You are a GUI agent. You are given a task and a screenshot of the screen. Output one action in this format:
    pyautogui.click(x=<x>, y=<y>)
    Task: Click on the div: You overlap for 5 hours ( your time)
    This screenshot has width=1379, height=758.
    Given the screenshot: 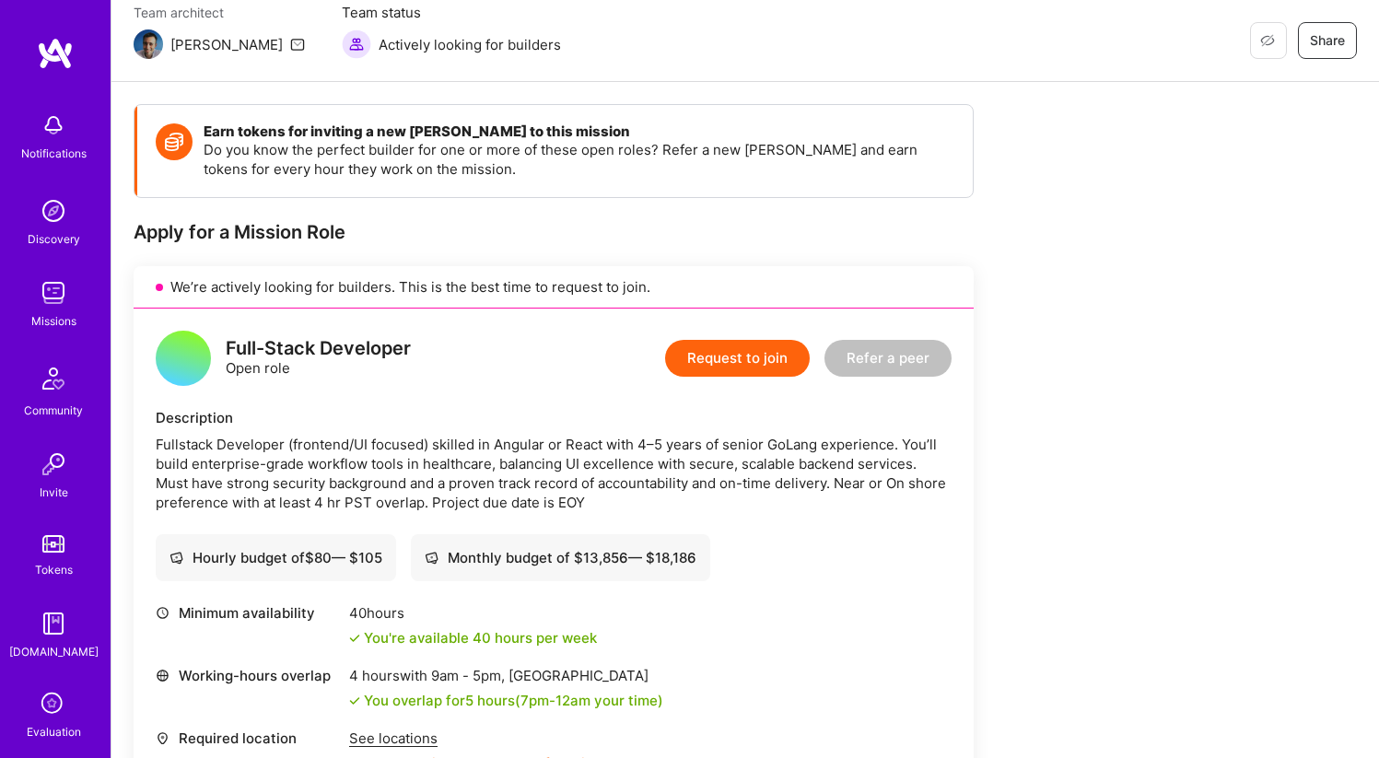 What is the action you would take?
    pyautogui.click(x=513, y=700)
    